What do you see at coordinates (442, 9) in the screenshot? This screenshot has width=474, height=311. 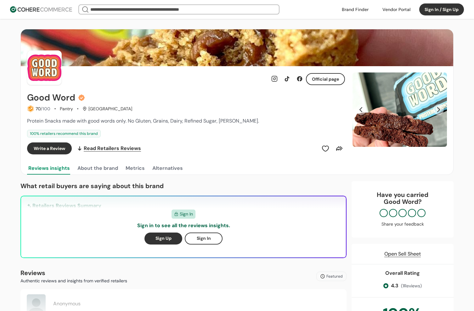 I see `button: Sign In / Sign Up` at bounding box center [442, 9].